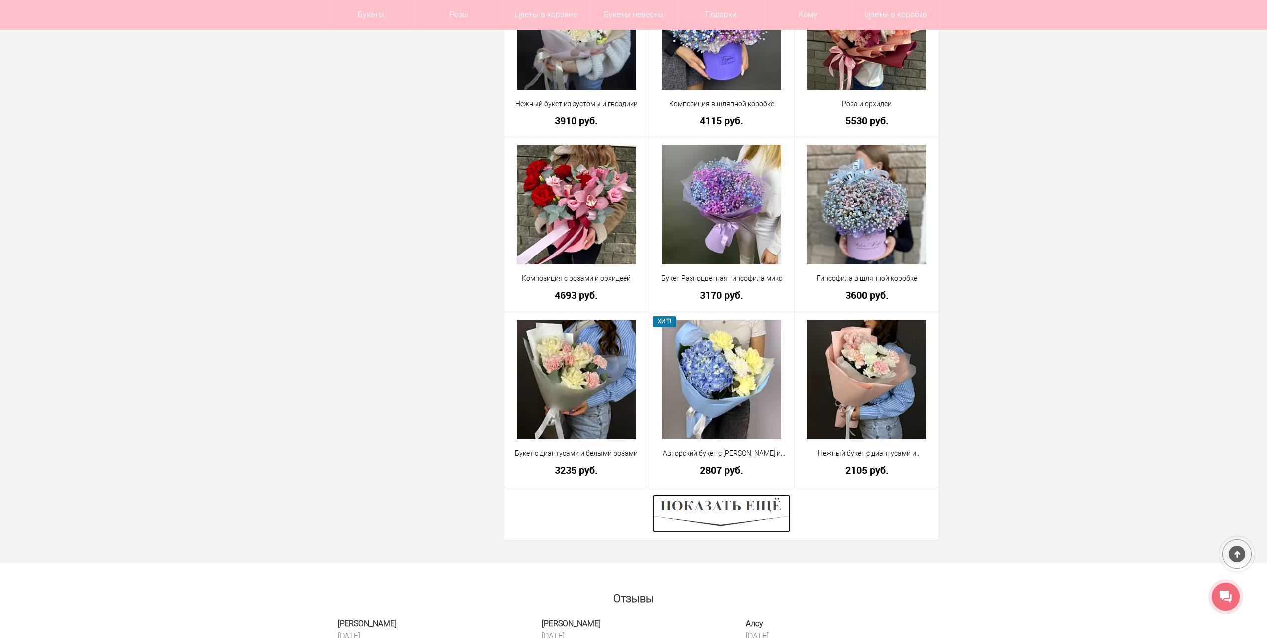 This screenshot has width=1267, height=638. What do you see at coordinates (576, 278) in the screenshot?
I see `a: Композиция с розами и орхидеей` at bounding box center [576, 278].